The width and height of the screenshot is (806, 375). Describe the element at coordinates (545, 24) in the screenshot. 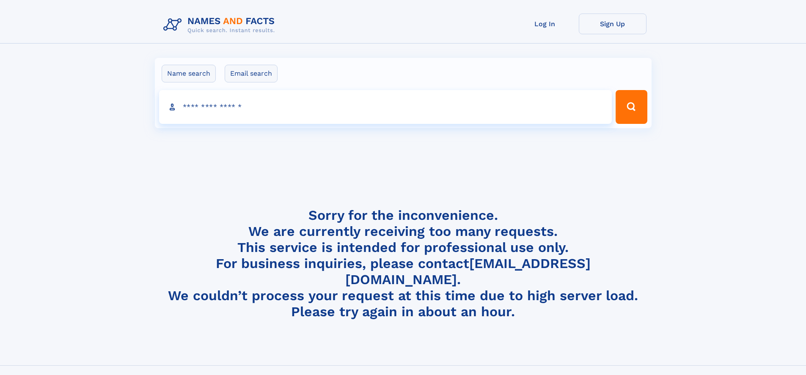

I see `a: Log In` at that location.